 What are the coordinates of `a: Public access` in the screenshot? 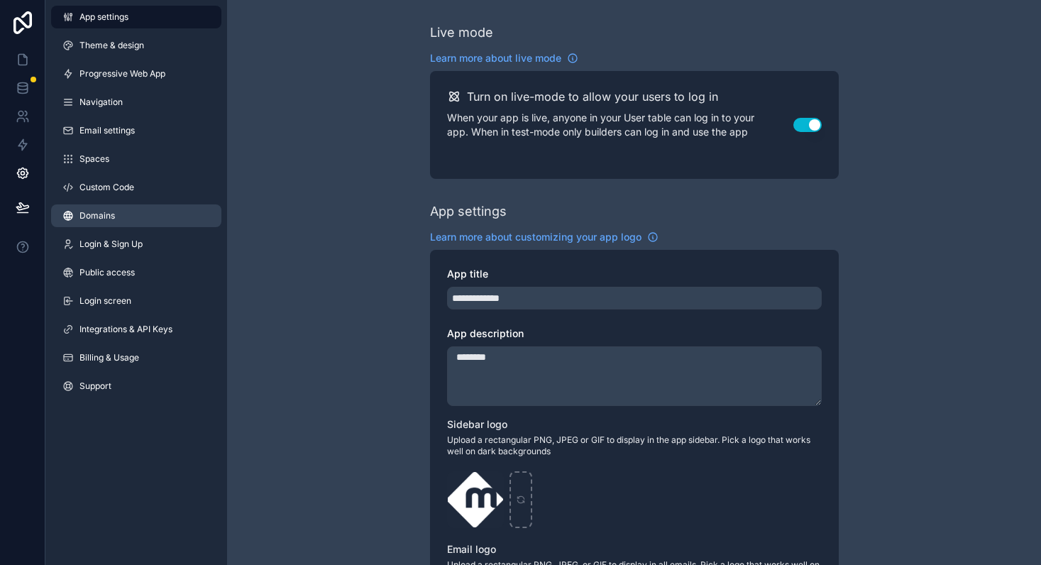 It's located at (136, 272).